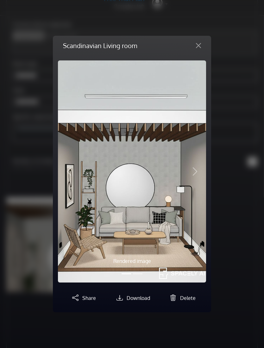 The height and width of the screenshot is (348, 264). Describe the element at coordinates (138, 274) in the screenshot. I see `button: Slide 2` at that location.